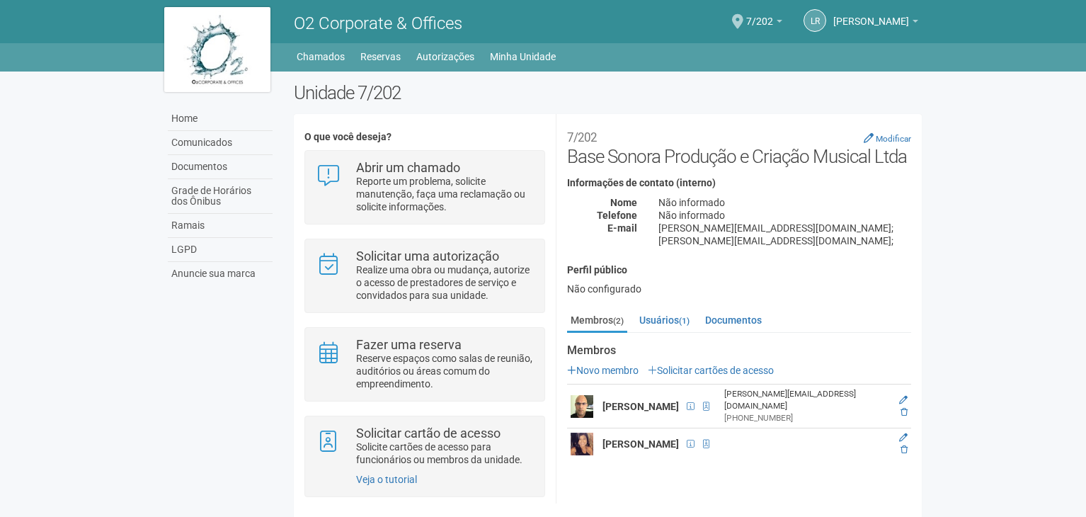 This screenshot has width=1086, height=517. What do you see at coordinates (321, 57) in the screenshot?
I see `a: Chamados` at bounding box center [321, 57].